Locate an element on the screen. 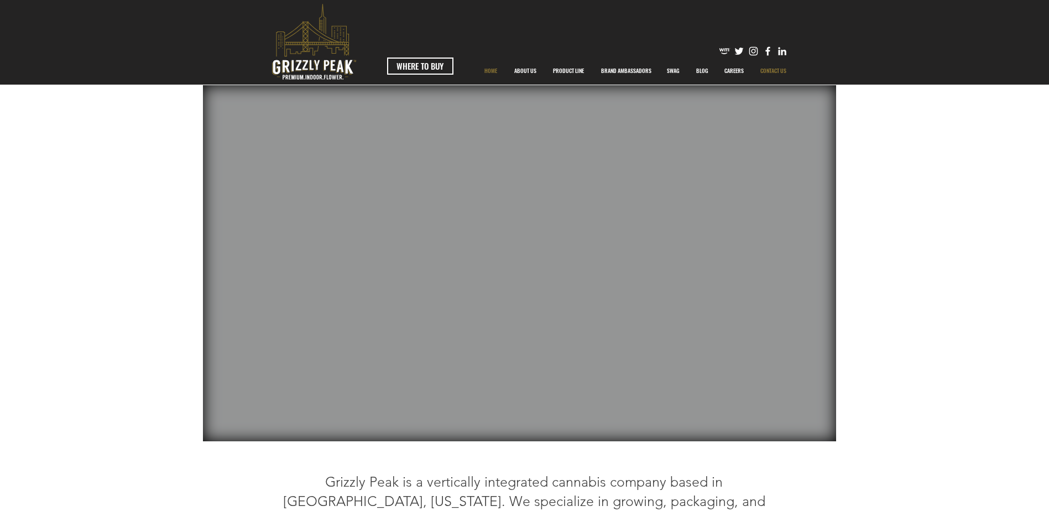 Image resolution: width=1049 pixels, height=511 pixels. div: BRAND AMBASSADORS is located at coordinates (626, 71).